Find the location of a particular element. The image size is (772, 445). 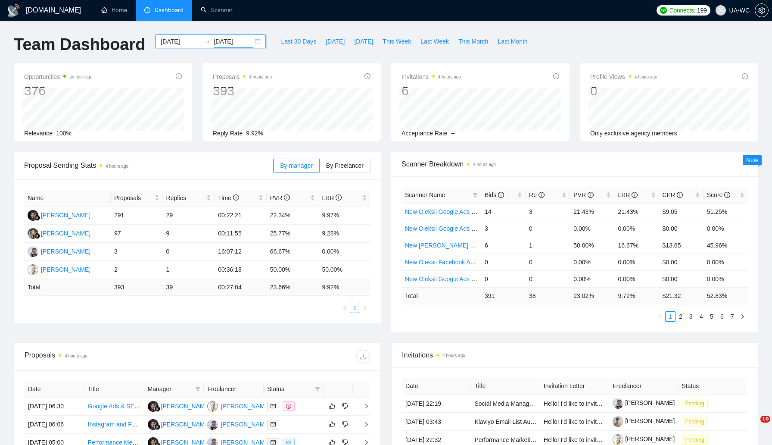

li: 2 is located at coordinates (681, 316).